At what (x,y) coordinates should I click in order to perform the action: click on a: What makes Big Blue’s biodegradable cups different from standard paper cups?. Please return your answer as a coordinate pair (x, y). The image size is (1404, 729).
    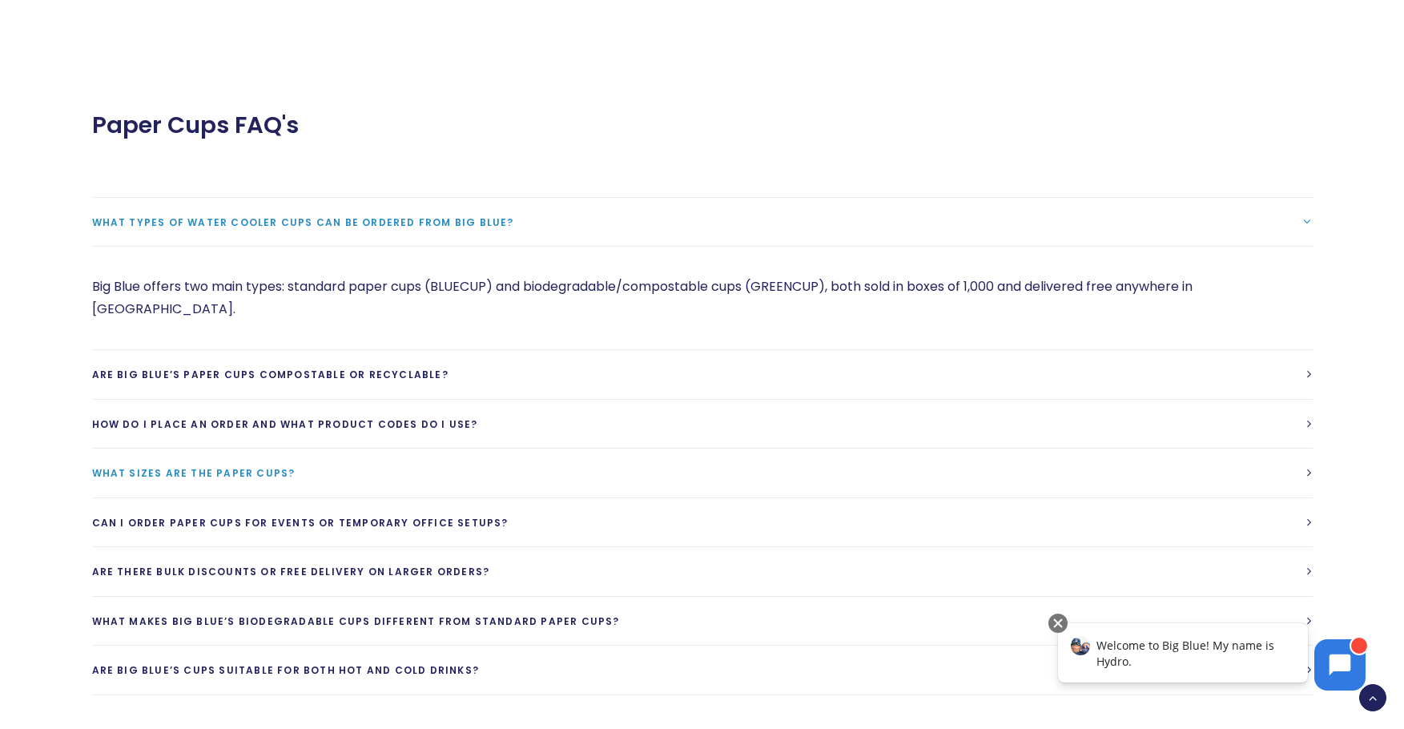
    Looking at the image, I should click on (703, 621).